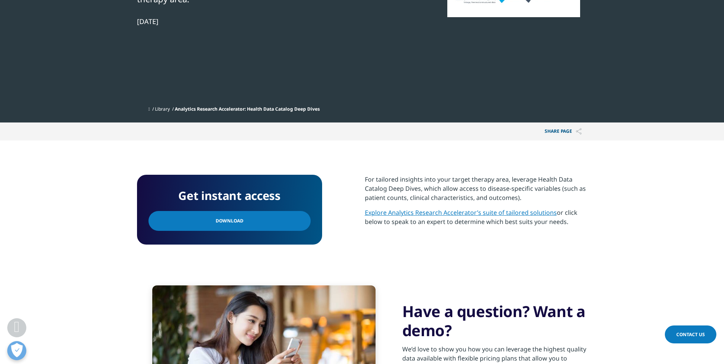  What do you see at coordinates (563, 131) in the screenshot?
I see `button: Share PAGEShare PAGE` at bounding box center [563, 131].